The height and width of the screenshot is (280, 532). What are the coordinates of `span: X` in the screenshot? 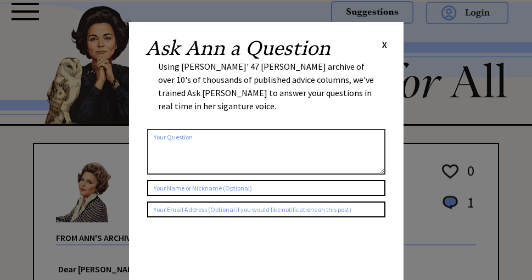 It's located at (384, 44).